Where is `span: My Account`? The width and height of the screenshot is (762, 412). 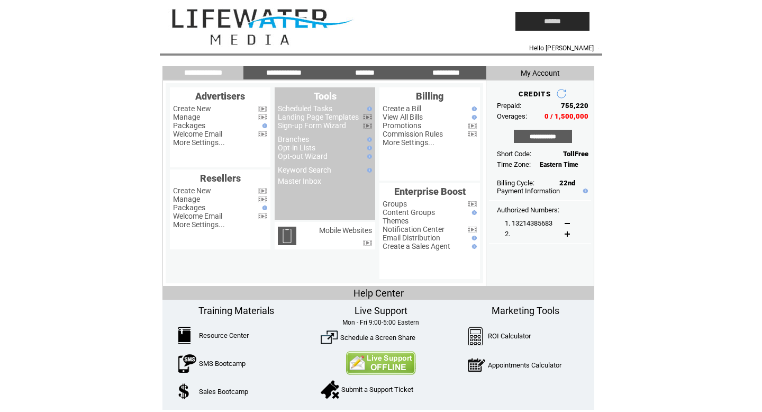
span: My Account is located at coordinates (541, 73).